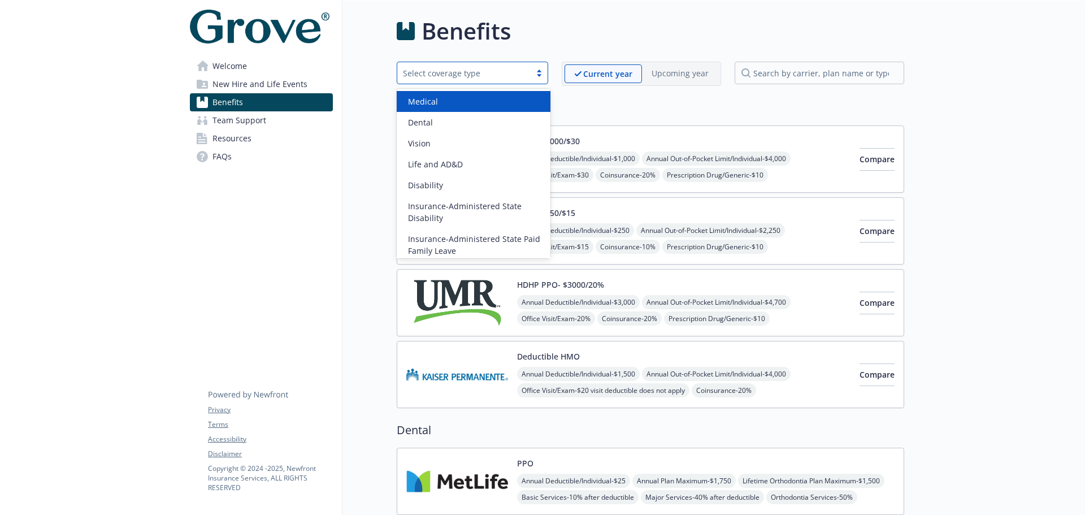 The width and height of the screenshot is (1085, 515). I want to click on a: FAQs, so click(261, 157).